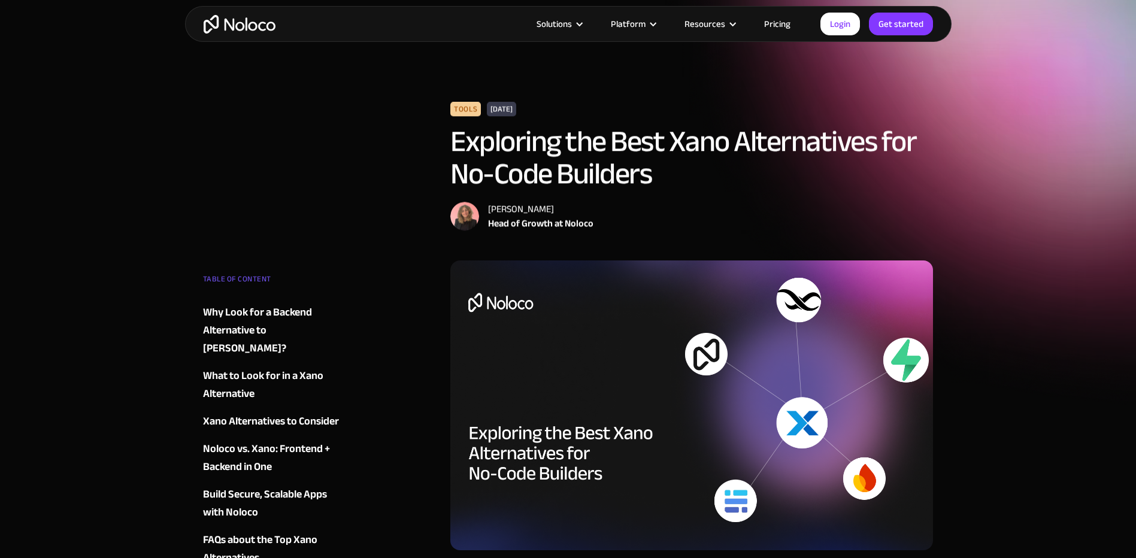 This screenshot has width=1136, height=558. Describe the element at coordinates (276, 458) in the screenshot. I see `a: Noloco vs. Xano: Frontend + Backend in One` at that location.